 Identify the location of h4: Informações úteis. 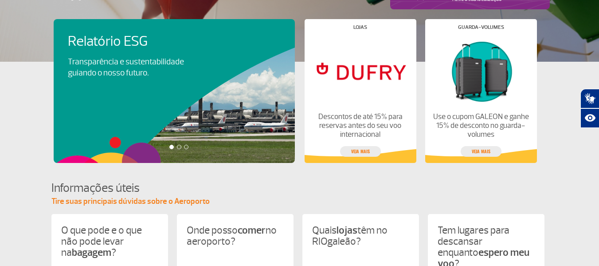
(300, 188).